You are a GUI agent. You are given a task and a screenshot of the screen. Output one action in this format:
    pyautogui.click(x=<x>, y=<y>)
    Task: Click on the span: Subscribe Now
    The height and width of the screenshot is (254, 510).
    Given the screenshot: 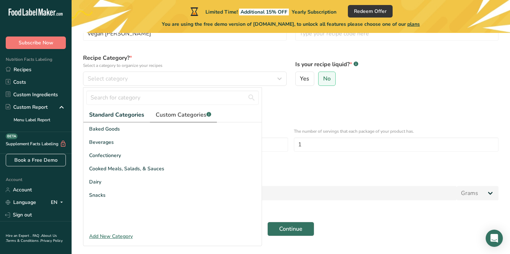 What is the action you would take?
    pyautogui.click(x=36, y=43)
    